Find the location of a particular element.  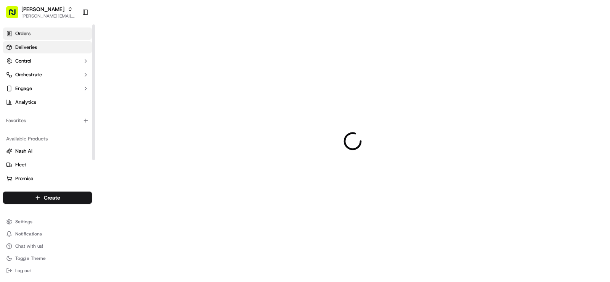

span: Control is located at coordinates (23, 61).